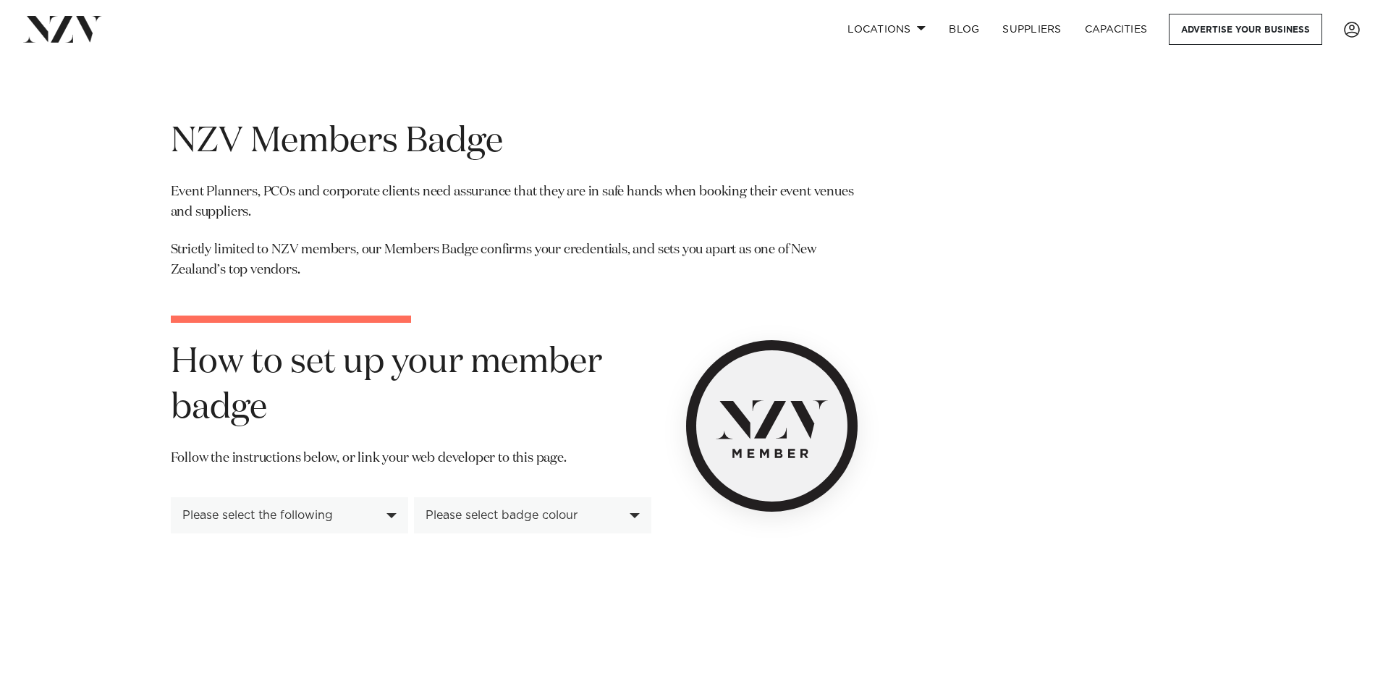 The image size is (1383, 676). I want to click on a: Locations, so click(887, 29).